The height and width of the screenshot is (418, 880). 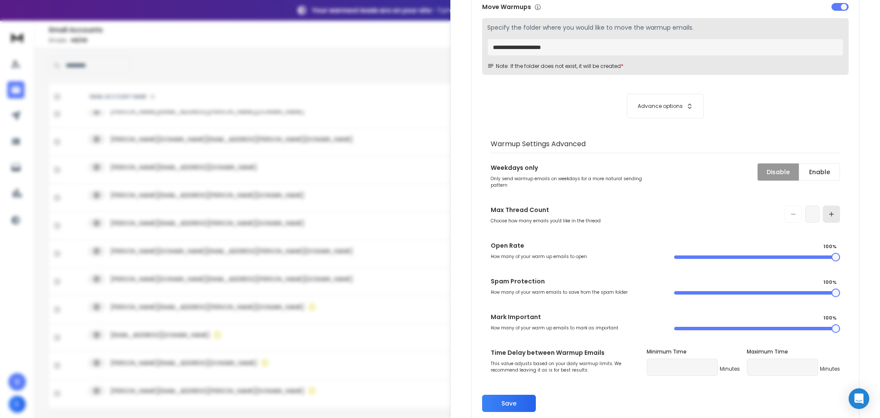 I want to click on p: Max Thread Count, so click(x=574, y=210).